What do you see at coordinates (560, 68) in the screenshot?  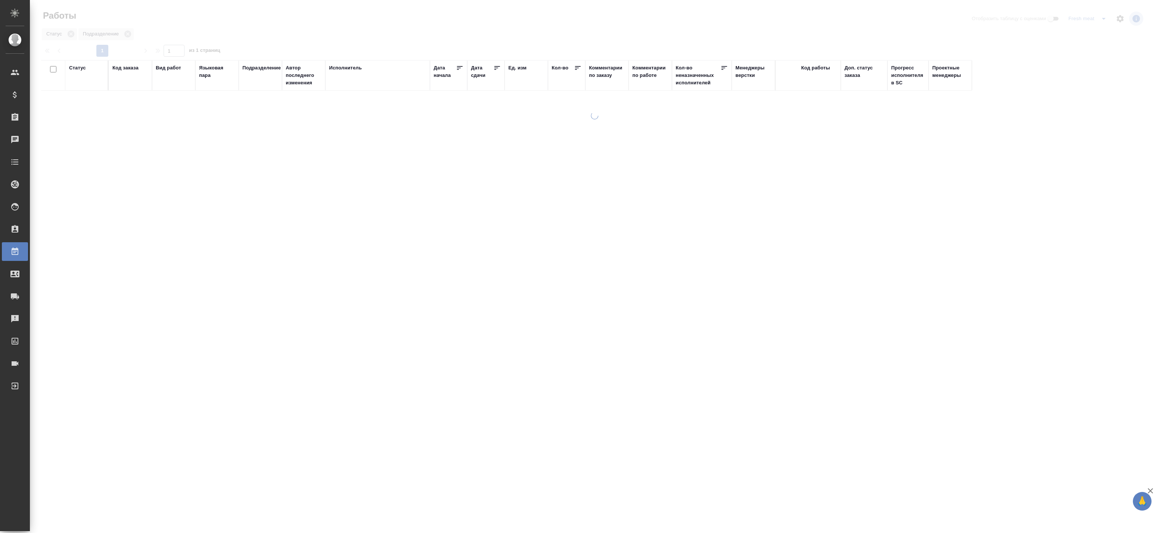 I see `div: Кол-во` at bounding box center [560, 68].